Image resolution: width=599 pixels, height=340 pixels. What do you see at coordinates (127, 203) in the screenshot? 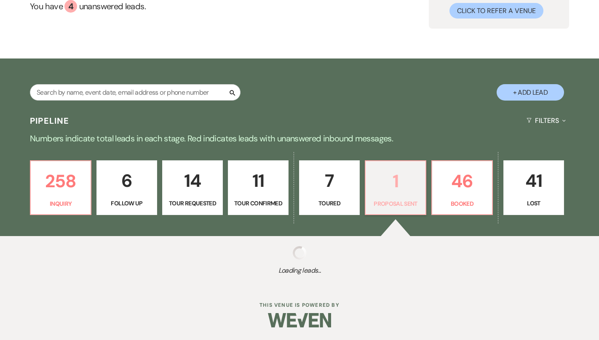
I see `p: Follow Up` at bounding box center [127, 203].